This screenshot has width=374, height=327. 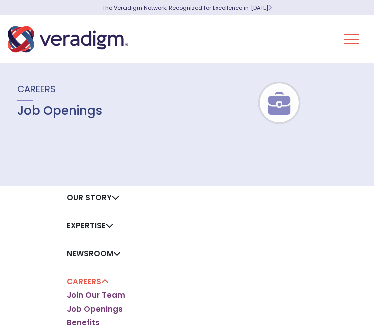 What do you see at coordinates (68, 39) in the screenshot?
I see `img: Veradigm logo` at bounding box center [68, 39].